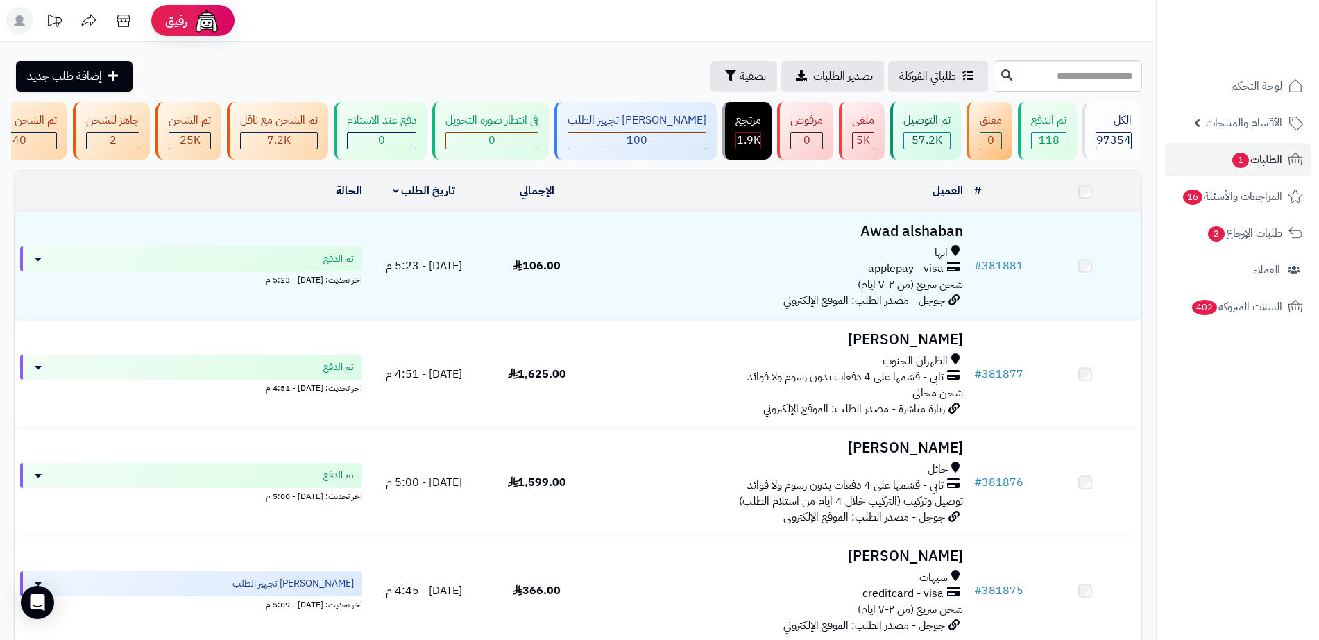 The width and height of the screenshot is (1319, 640). What do you see at coordinates (863, 140) in the screenshot?
I see `span: 5K` at bounding box center [863, 140].